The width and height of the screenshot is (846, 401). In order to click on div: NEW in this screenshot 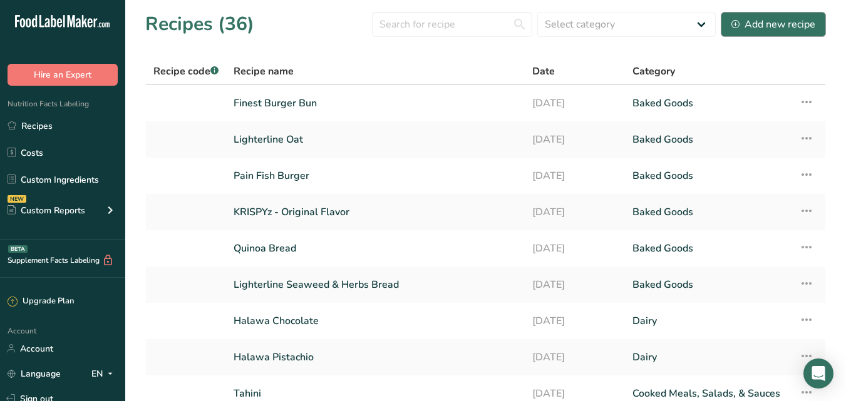, I will do `click(17, 199)`.